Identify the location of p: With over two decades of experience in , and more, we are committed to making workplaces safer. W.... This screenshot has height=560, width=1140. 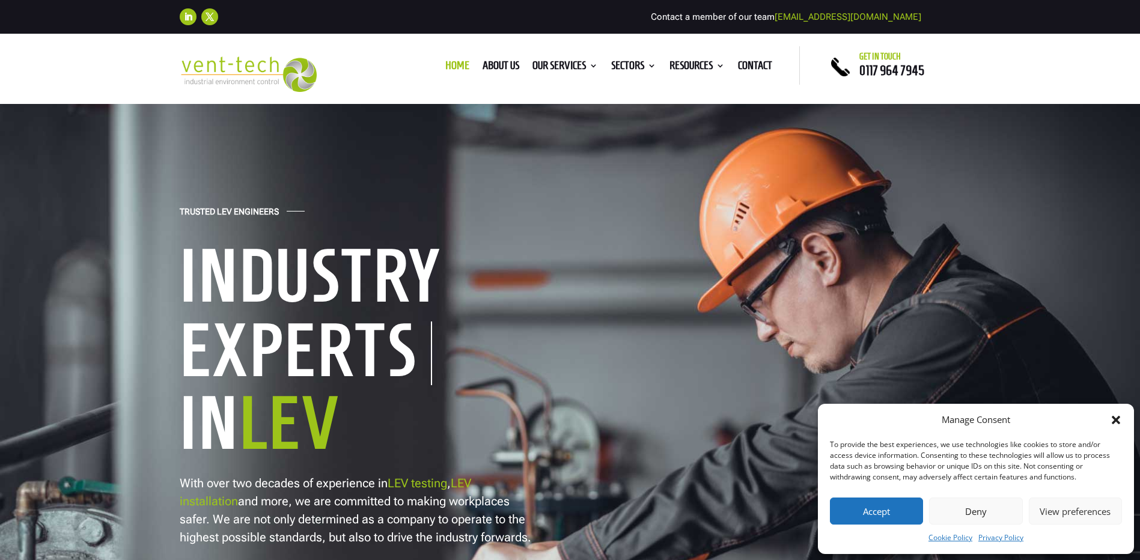
(357, 510).